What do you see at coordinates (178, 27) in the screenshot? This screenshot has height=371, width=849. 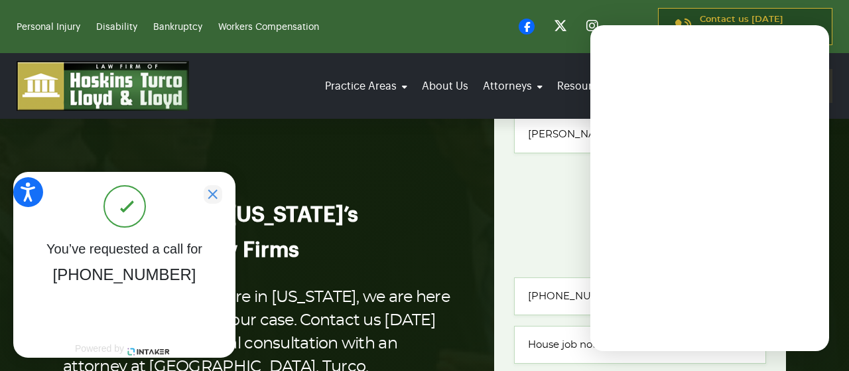 I see `a: Bankruptcy` at bounding box center [178, 27].